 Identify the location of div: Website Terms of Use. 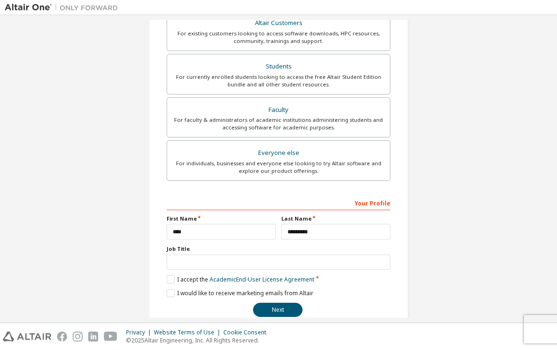
(188, 332).